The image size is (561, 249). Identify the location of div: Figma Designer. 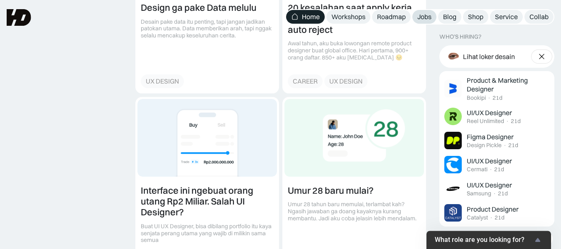
(490, 136).